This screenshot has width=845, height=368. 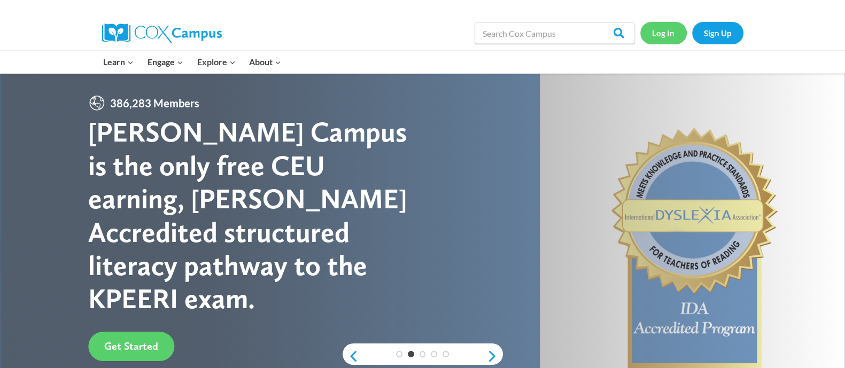 What do you see at coordinates (265, 62) in the screenshot?
I see `button: Child menu of About` at bounding box center [265, 62].